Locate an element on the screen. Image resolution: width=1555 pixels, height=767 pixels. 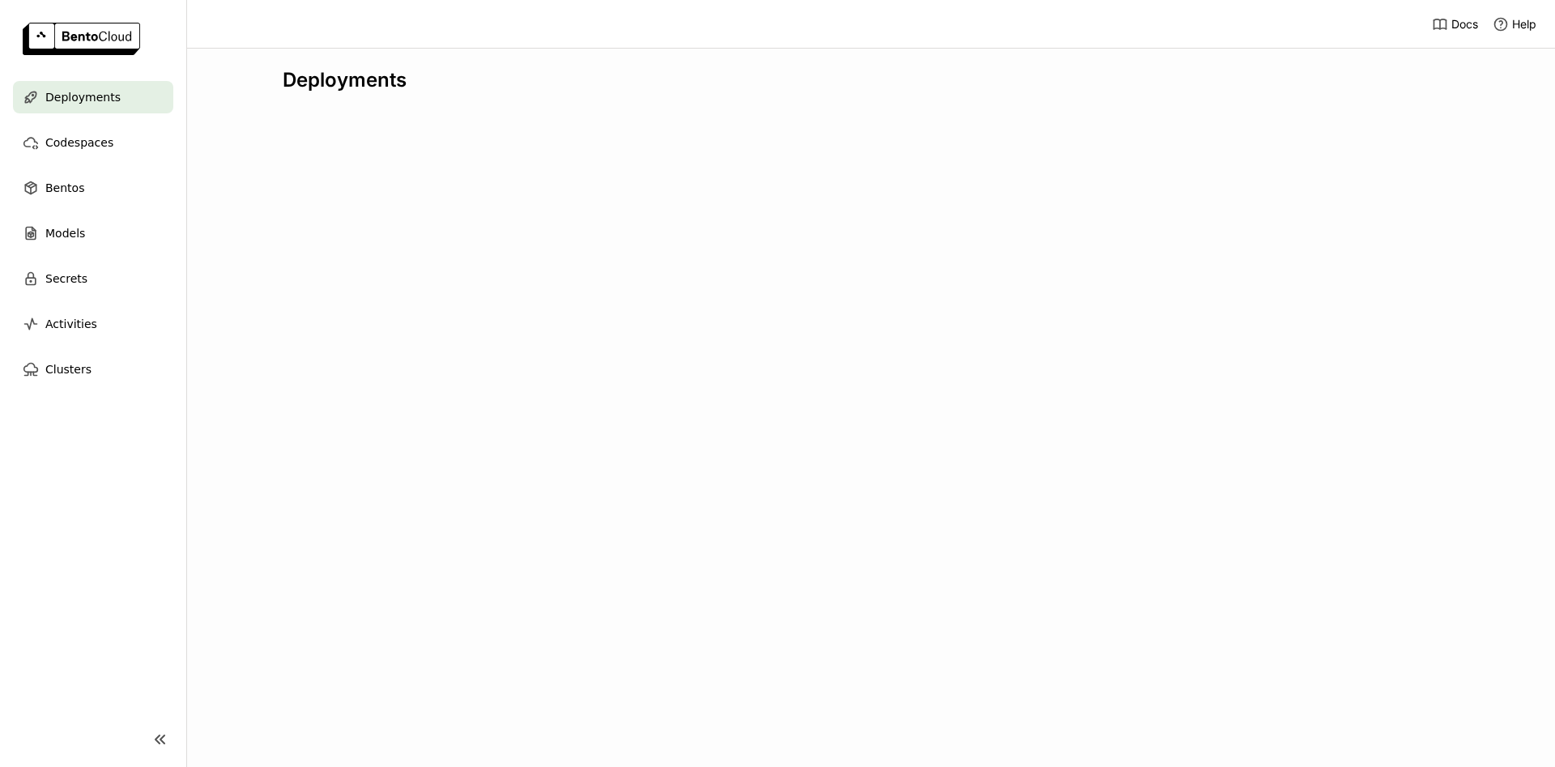
a: Secrets is located at coordinates (93, 279).